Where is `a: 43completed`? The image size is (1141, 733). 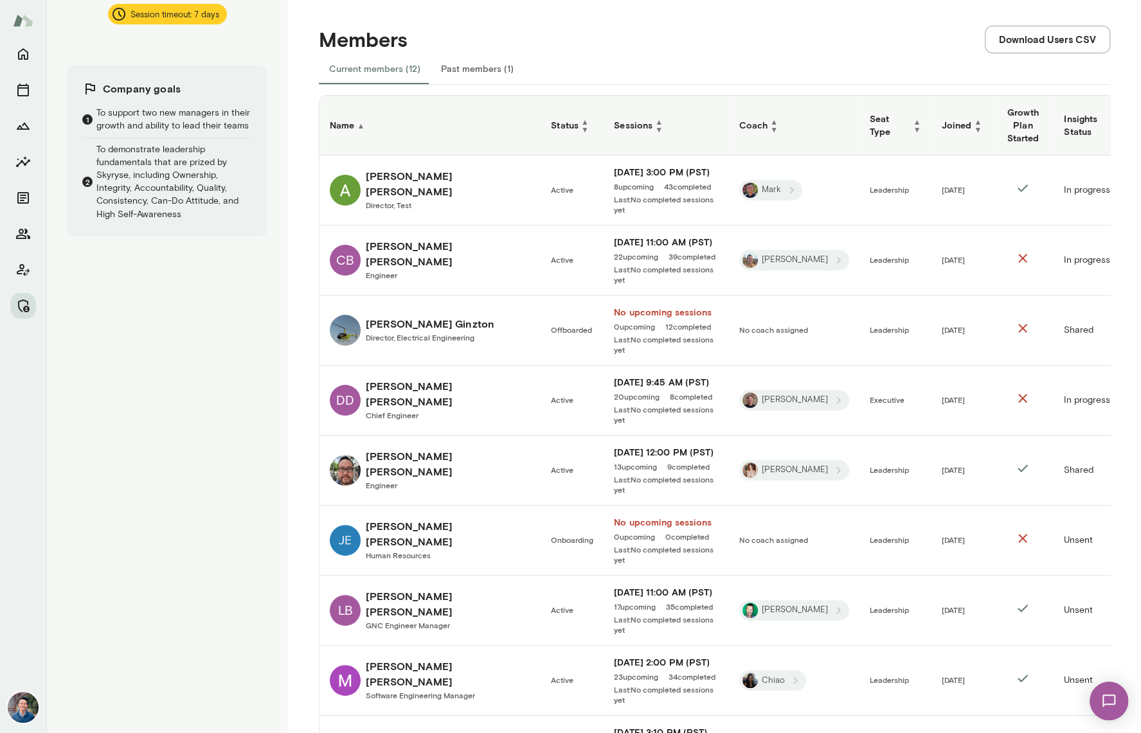
a: 43completed is located at coordinates (687, 186).